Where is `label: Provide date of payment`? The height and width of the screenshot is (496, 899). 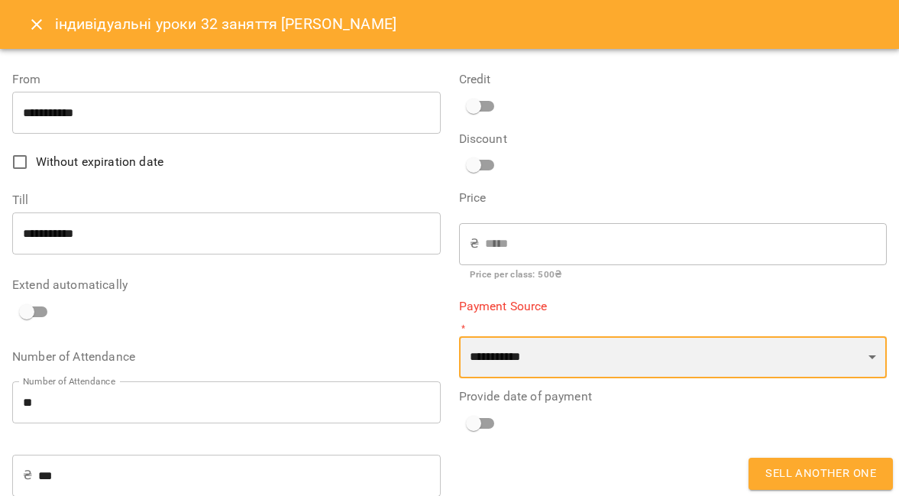 label: Provide date of payment is located at coordinates (673, 397).